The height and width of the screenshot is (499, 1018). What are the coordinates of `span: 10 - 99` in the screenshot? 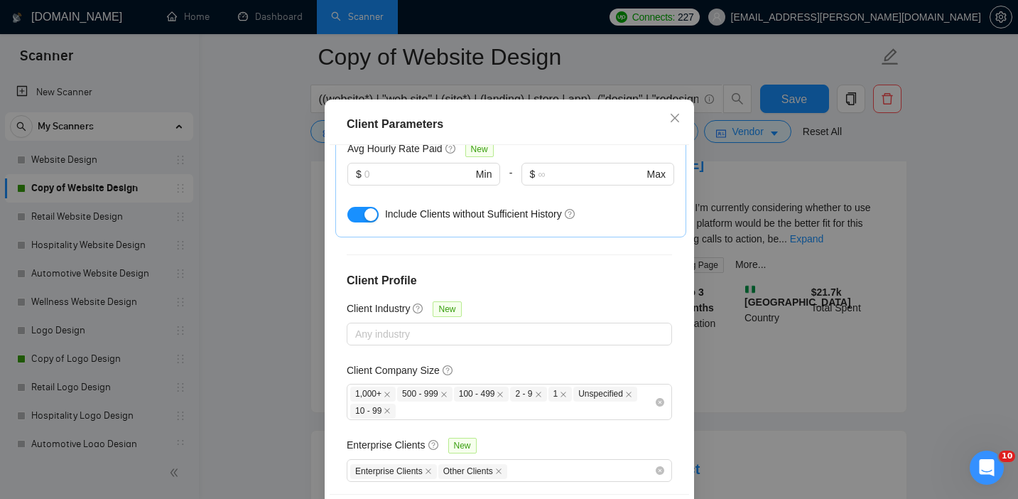 It's located at (373, 410).